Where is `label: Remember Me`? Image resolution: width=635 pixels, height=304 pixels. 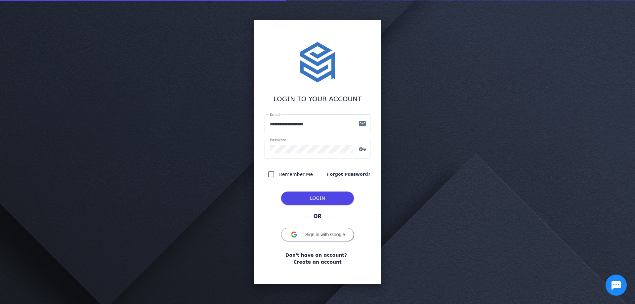
label: Remember Me is located at coordinates (295, 174).